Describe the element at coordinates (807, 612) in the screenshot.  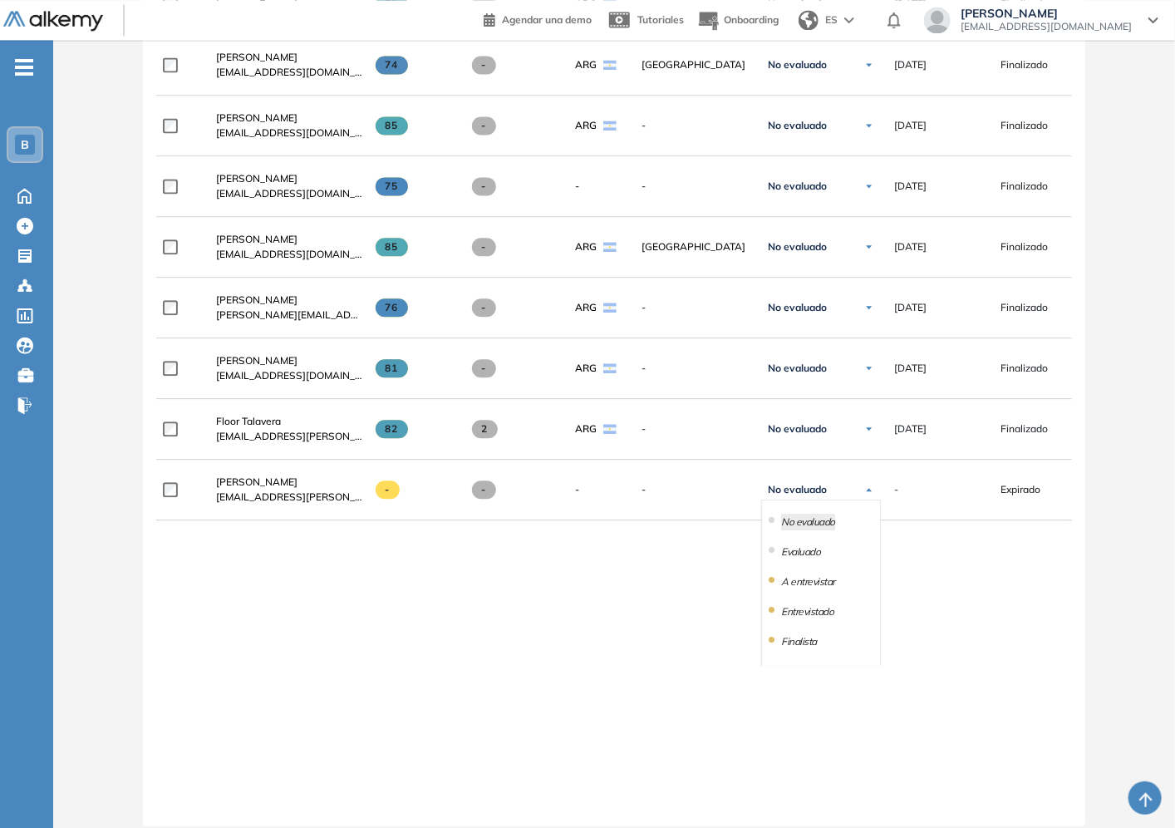
I see `li: Entrevistado` at that location.